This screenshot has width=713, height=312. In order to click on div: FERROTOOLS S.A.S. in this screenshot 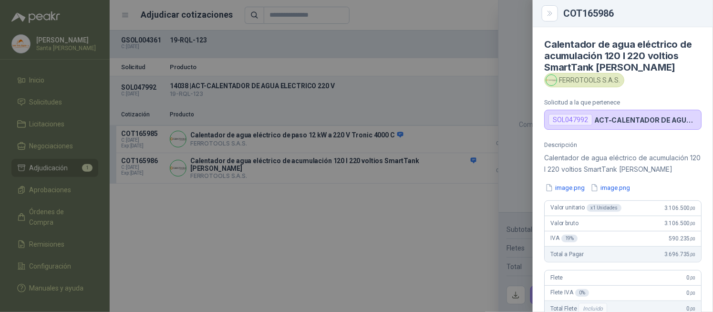, I will do `click(584, 80)`.